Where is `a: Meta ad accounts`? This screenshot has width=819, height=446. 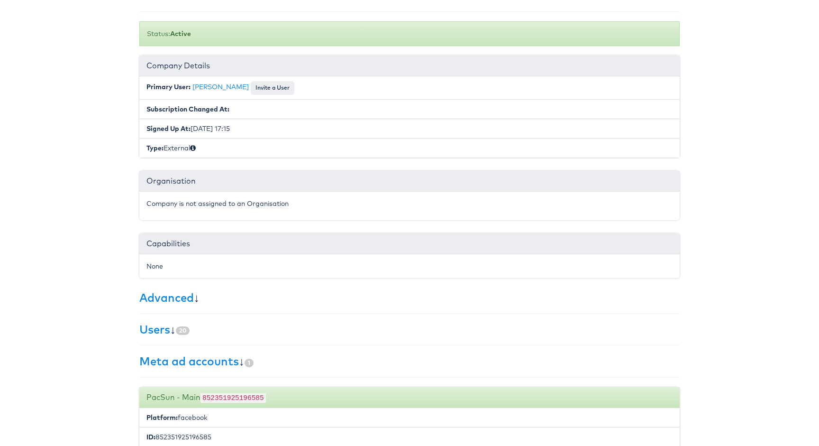
a: Meta ad accounts is located at coordinates (189, 361).